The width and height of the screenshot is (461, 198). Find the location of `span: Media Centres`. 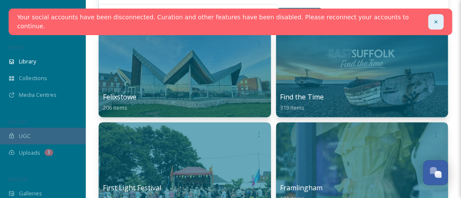

span: Media Centres is located at coordinates (38, 95).